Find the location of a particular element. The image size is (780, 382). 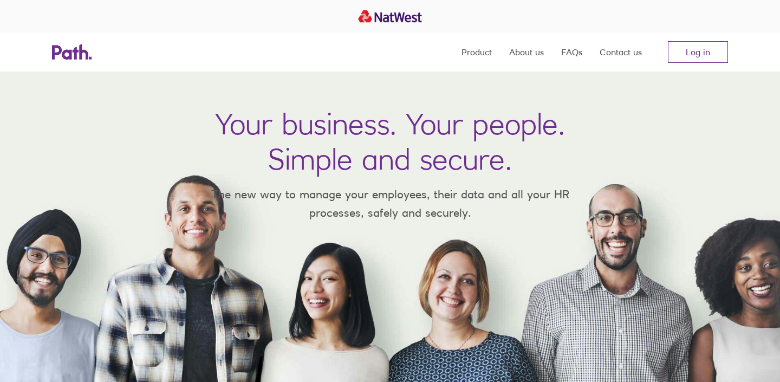

a: Contact us is located at coordinates (621, 52).